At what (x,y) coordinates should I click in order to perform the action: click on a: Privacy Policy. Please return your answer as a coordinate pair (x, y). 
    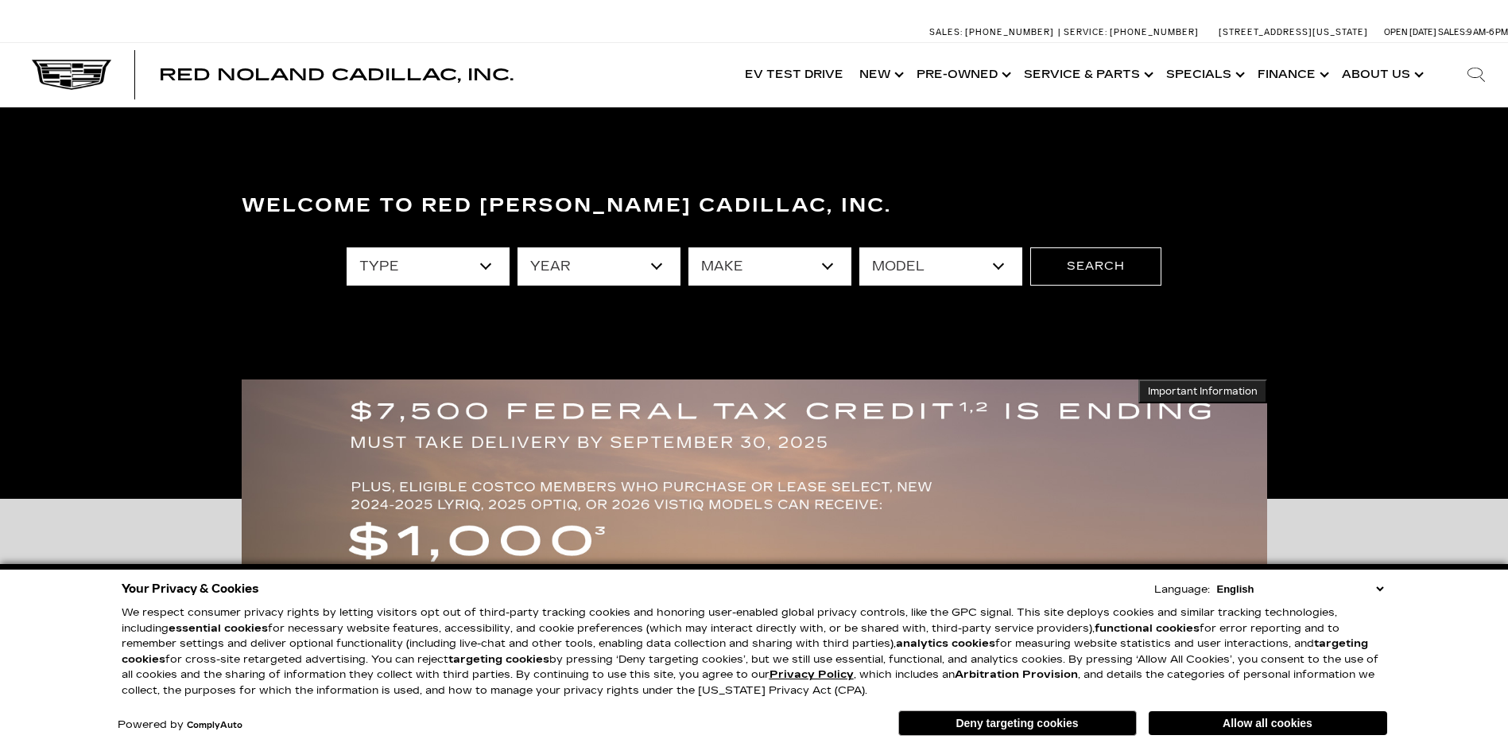
    Looking at the image, I should click on (812, 674).